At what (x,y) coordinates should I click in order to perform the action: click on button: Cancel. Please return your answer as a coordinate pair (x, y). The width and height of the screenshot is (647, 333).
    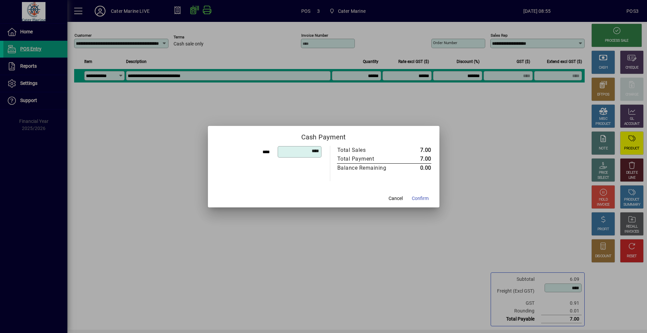
    Looking at the image, I should click on (396, 199).